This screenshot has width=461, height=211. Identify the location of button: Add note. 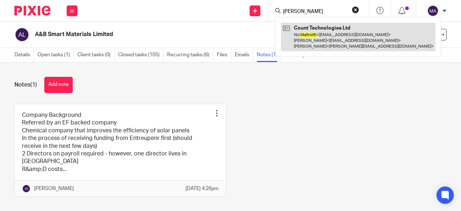
(58, 85).